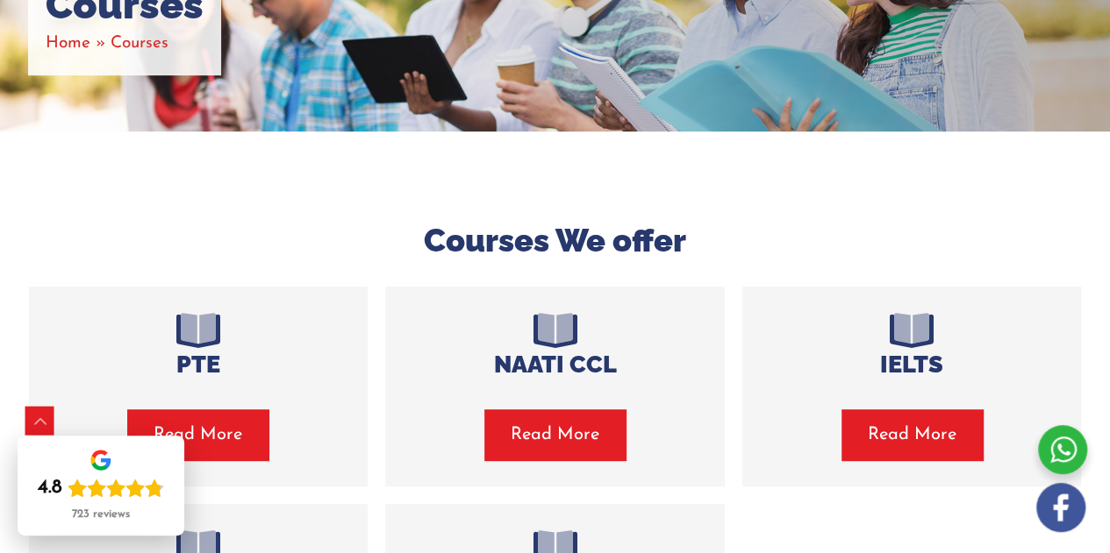 This screenshot has width=1110, height=553. What do you see at coordinates (911, 365) in the screenshot?
I see `h4: IELTS` at bounding box center [911, 365].